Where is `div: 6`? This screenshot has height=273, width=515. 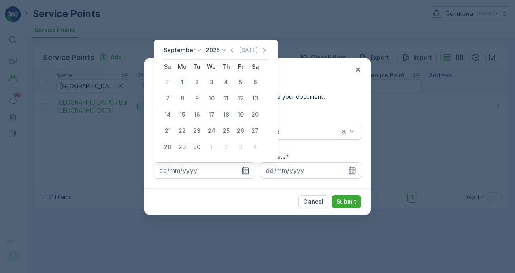
div: 6 is located at coordinates (255, 82).